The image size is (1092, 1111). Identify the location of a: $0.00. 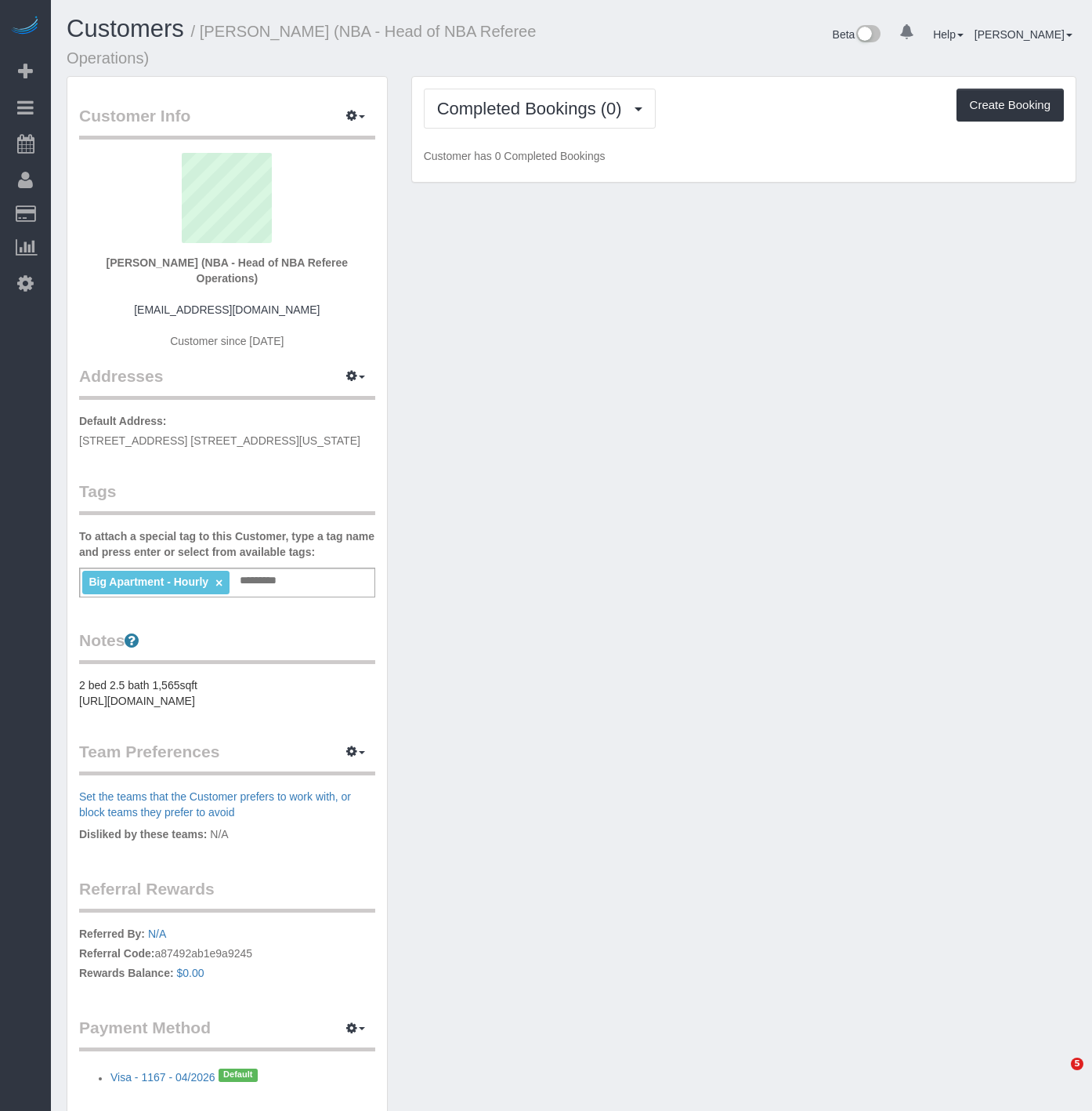
(191, 973).